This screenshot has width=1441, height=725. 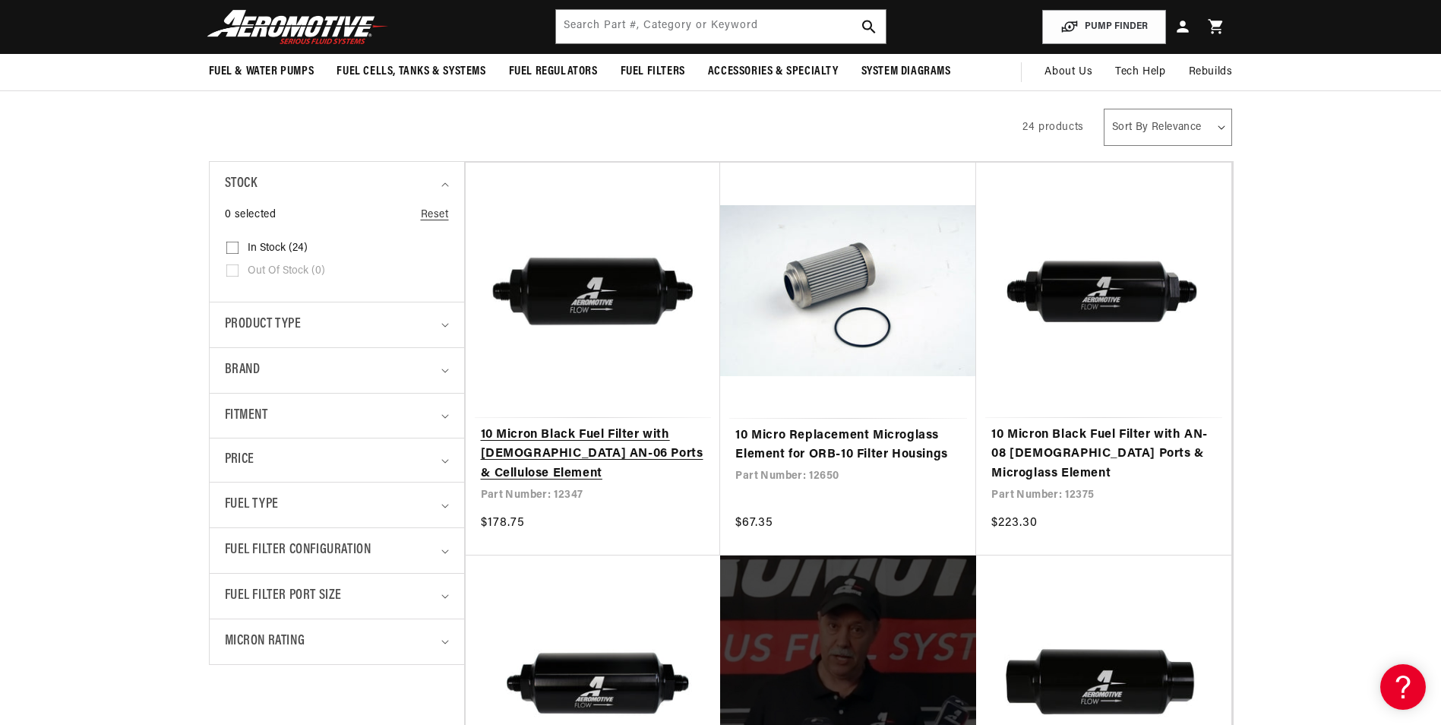 I want to click on summary: Accessories & Specialty, so click(x=773, y=71).